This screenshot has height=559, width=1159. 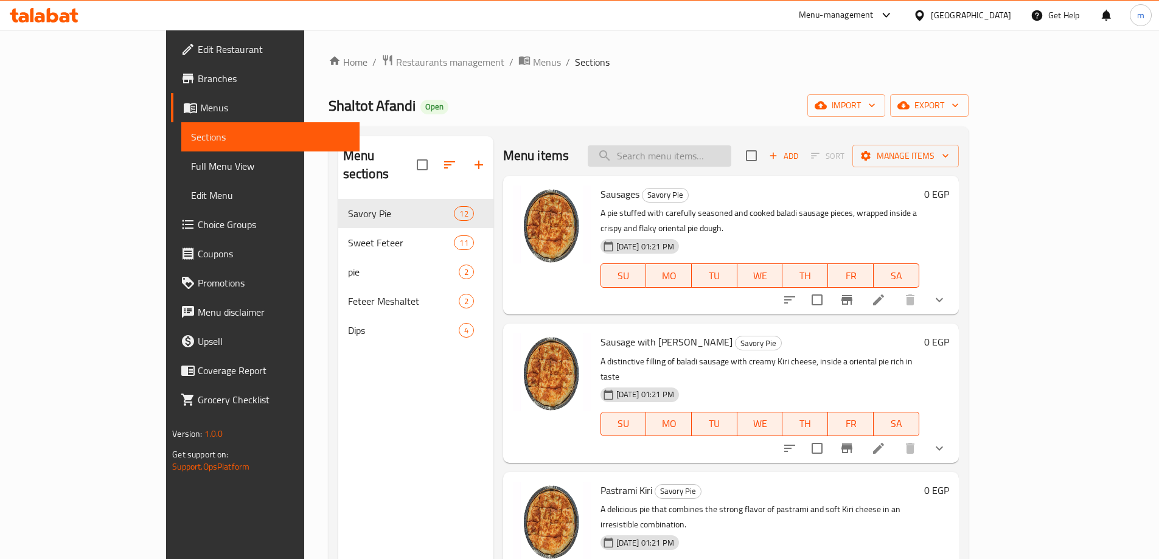 I want to click on p: A pie stuffed with carefully seasoned and cooked baladi sausage pieces, wrapped inside a crispy a..., so click(x=760, y=221).